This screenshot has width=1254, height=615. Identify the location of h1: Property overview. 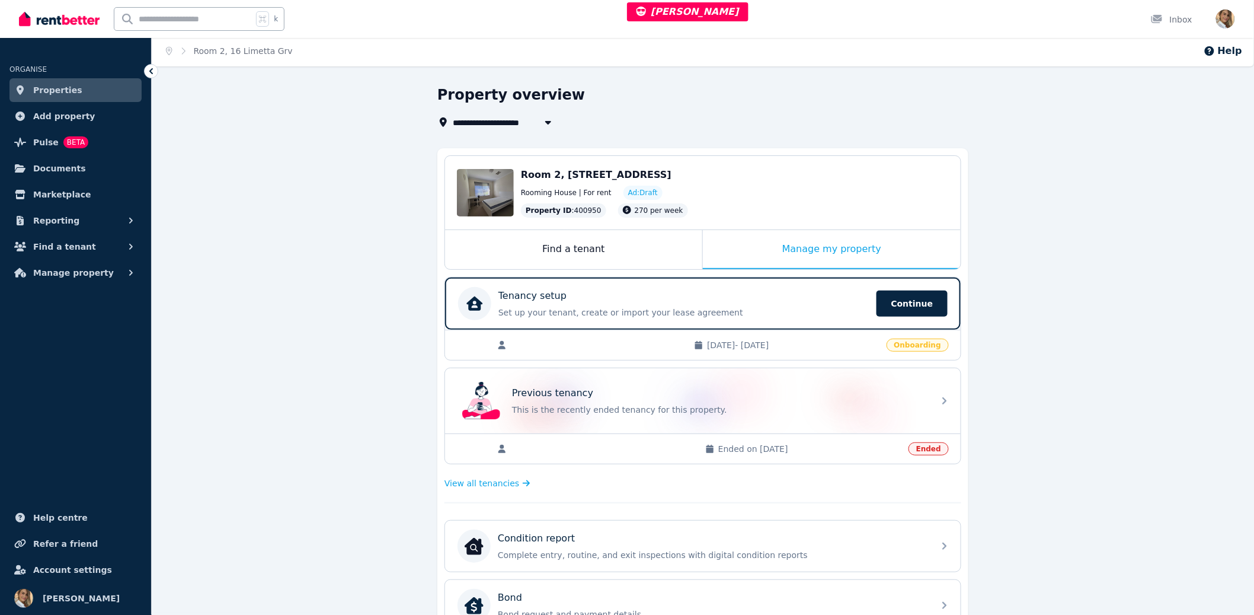
(511, 95).